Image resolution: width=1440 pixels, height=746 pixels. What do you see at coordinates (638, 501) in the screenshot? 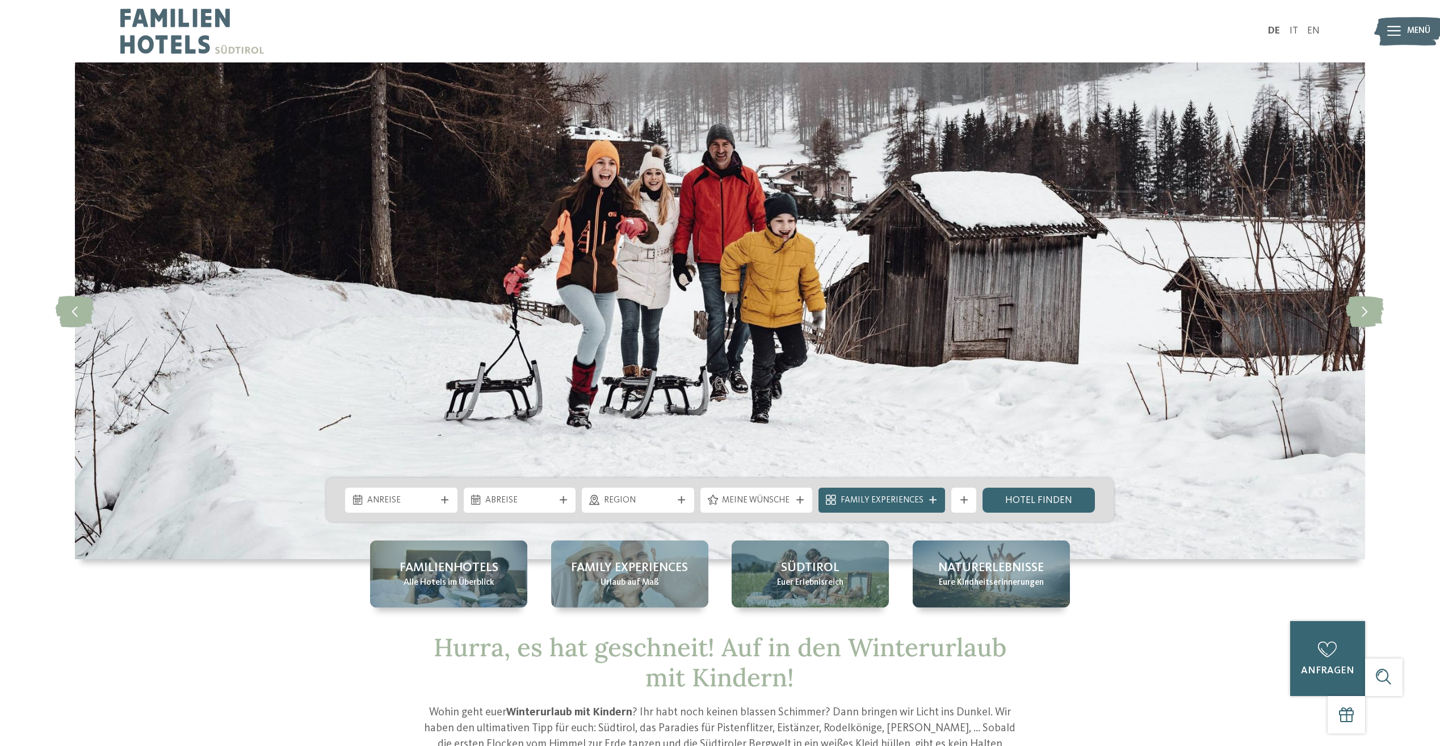
I see `span: Region` at bounding box center [638, 501].